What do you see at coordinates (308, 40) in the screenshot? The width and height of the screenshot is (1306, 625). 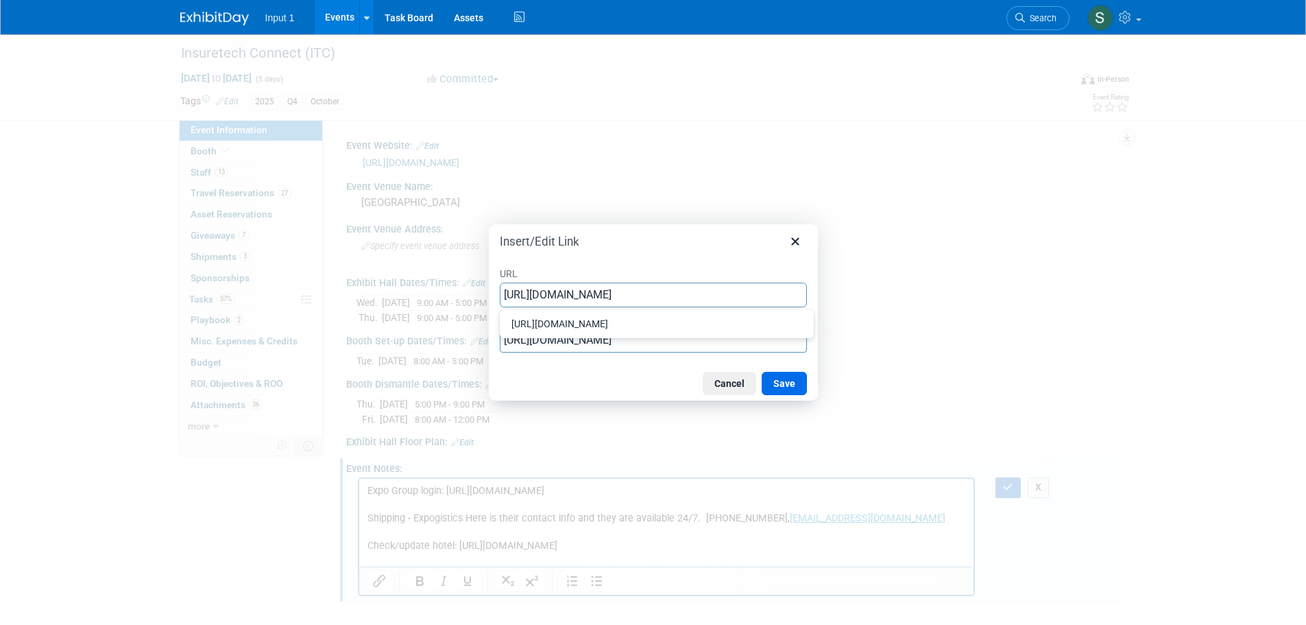 I see `body: Rich Text Area. Press ALT-0 for help.` at bounding box center [308, 40].